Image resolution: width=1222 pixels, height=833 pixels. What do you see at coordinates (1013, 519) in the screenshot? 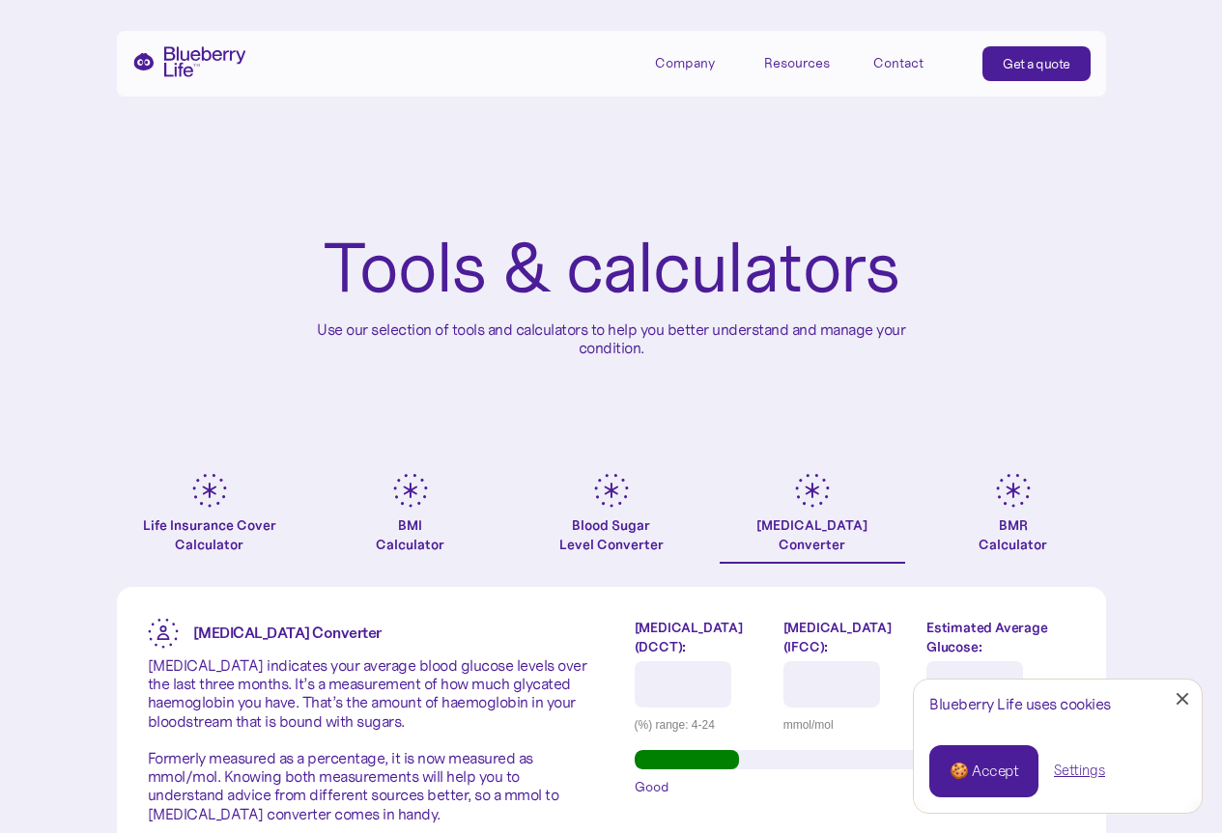
I see `a: BMRCalculator` at bounding box center [1013, 519].